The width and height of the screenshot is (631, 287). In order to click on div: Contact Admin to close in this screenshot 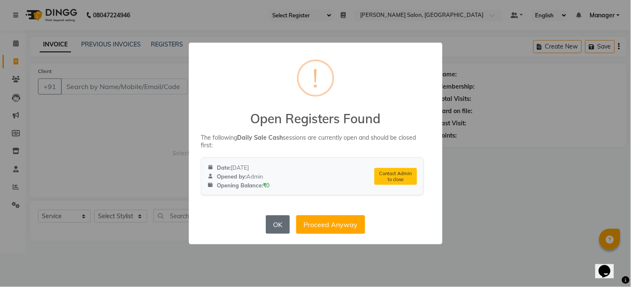, I will do `click(396, 177)`.